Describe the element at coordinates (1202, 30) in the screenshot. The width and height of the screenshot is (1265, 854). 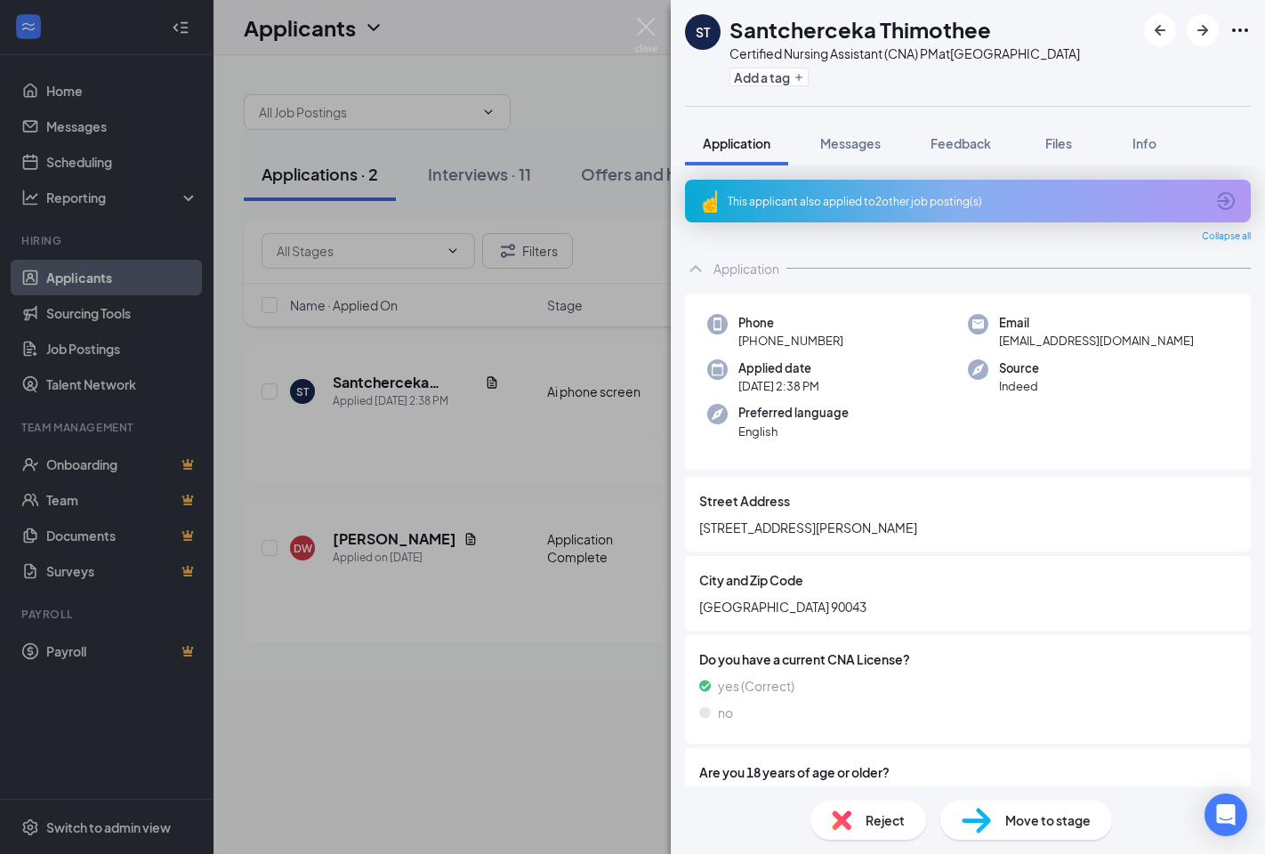
I see `button: ArrowRight` at that location.